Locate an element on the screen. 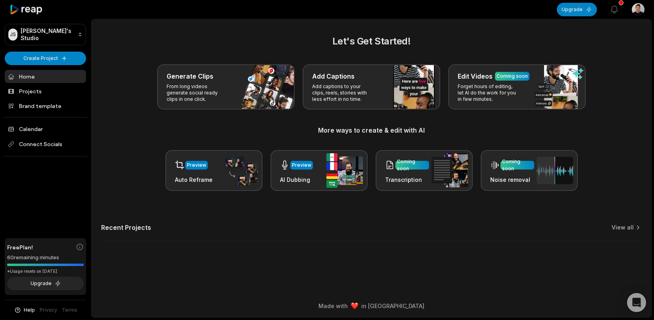 This screenshot has width=654, height=320. a: Privacy is located at coordinates (48, 310).